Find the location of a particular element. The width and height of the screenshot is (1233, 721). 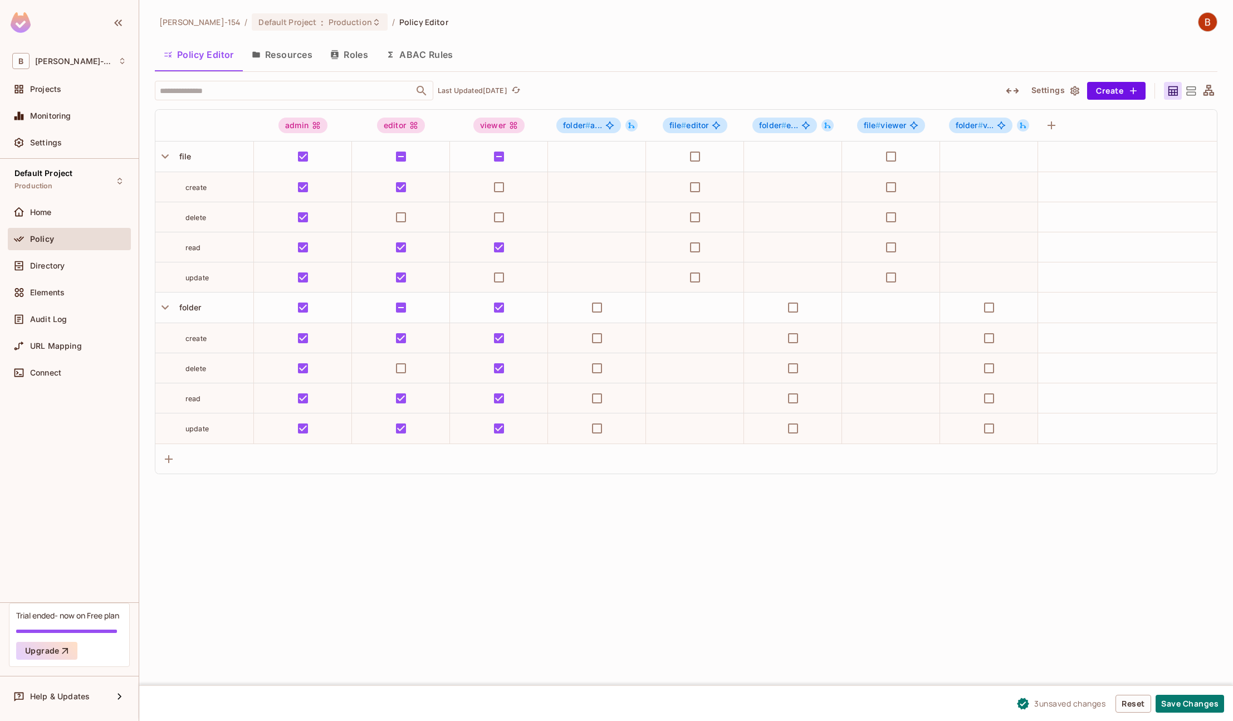

span: 3 unsaved change s is located at coordinates (1070, 703).